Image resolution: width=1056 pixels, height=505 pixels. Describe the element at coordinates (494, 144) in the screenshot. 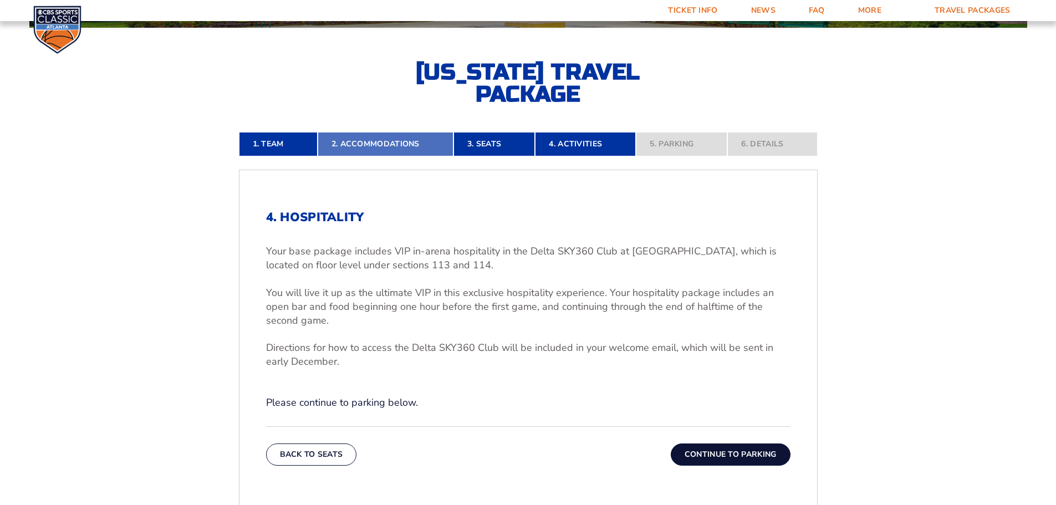

I see `a: 3. Seats` at that location.